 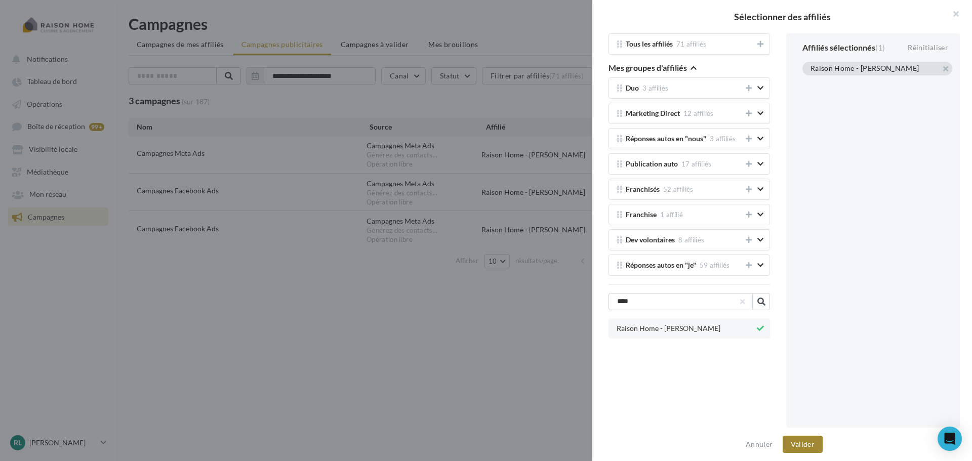 What do you see at coordinates (802, 444) in the screenshot?
I see `button: Valider` at bounding box center [802, 444].